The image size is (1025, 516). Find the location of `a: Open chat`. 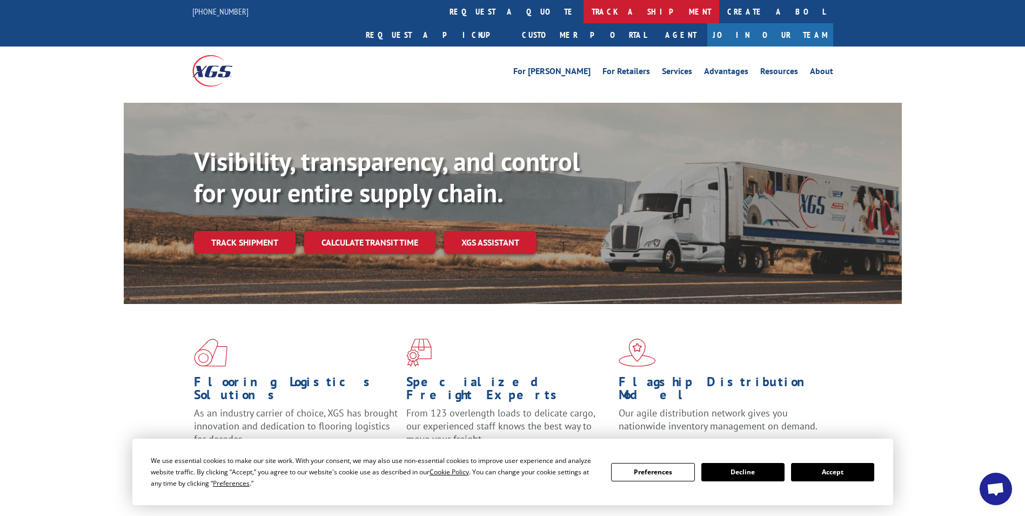

a: Open chat is located at coordinates (996, 489).